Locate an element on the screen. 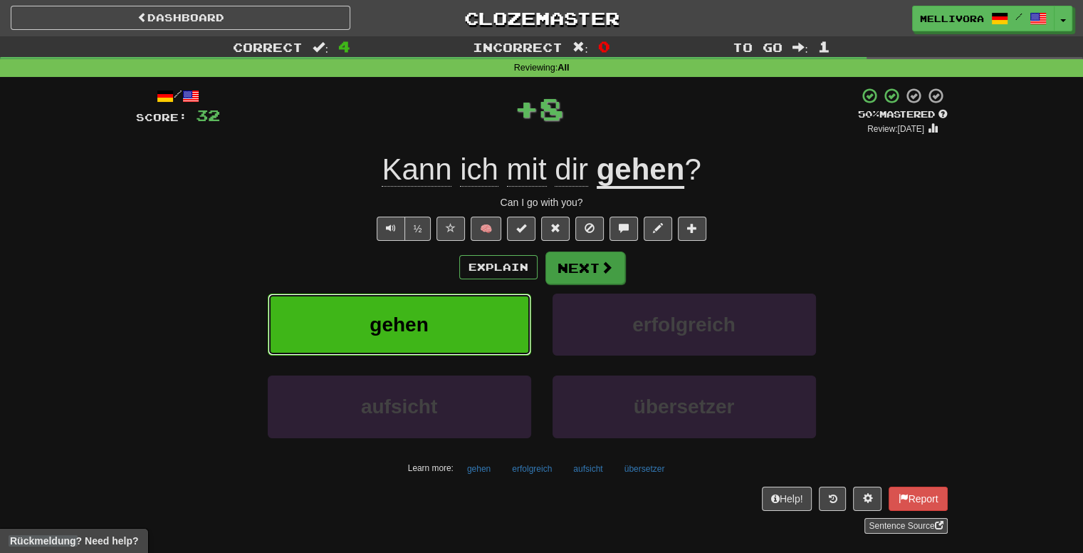  strong: All is located at coordinates (563, 68).